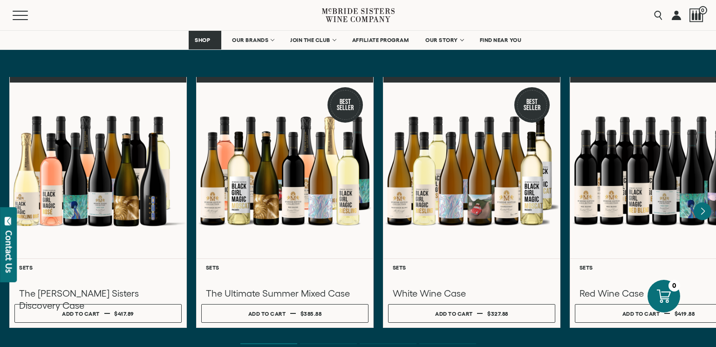 Image resolution: width=716 pixels, height=347 pixels. What do you see at coordinates (674, 285) in the screenshot?
I see `div: 0` at bounding box center [674, 285].